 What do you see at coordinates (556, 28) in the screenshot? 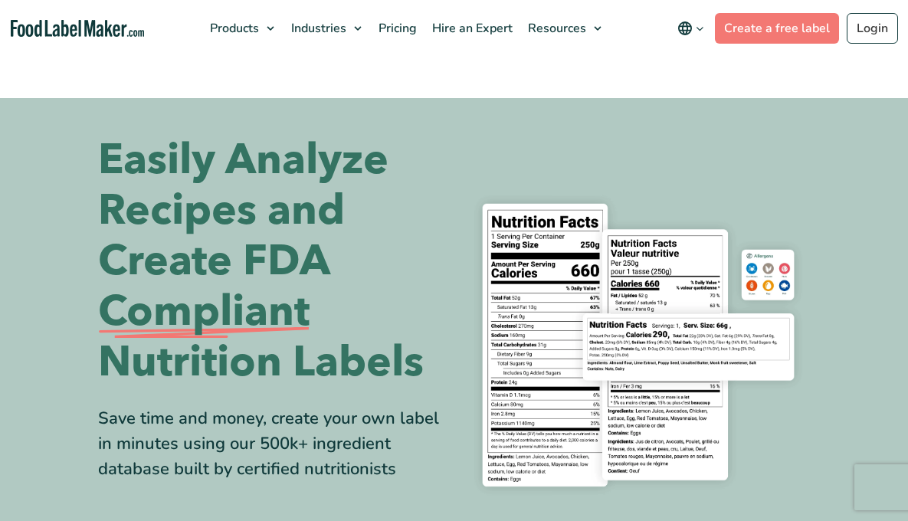
I see `span: Resources` at bounding box center [556, 28].